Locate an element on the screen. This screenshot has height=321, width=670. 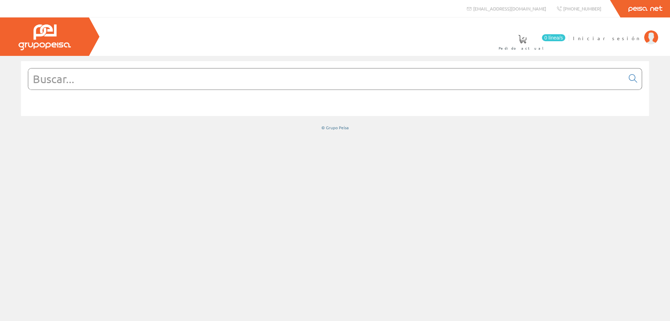
span: Iniciar sesión is located at coordinates (607, 38).